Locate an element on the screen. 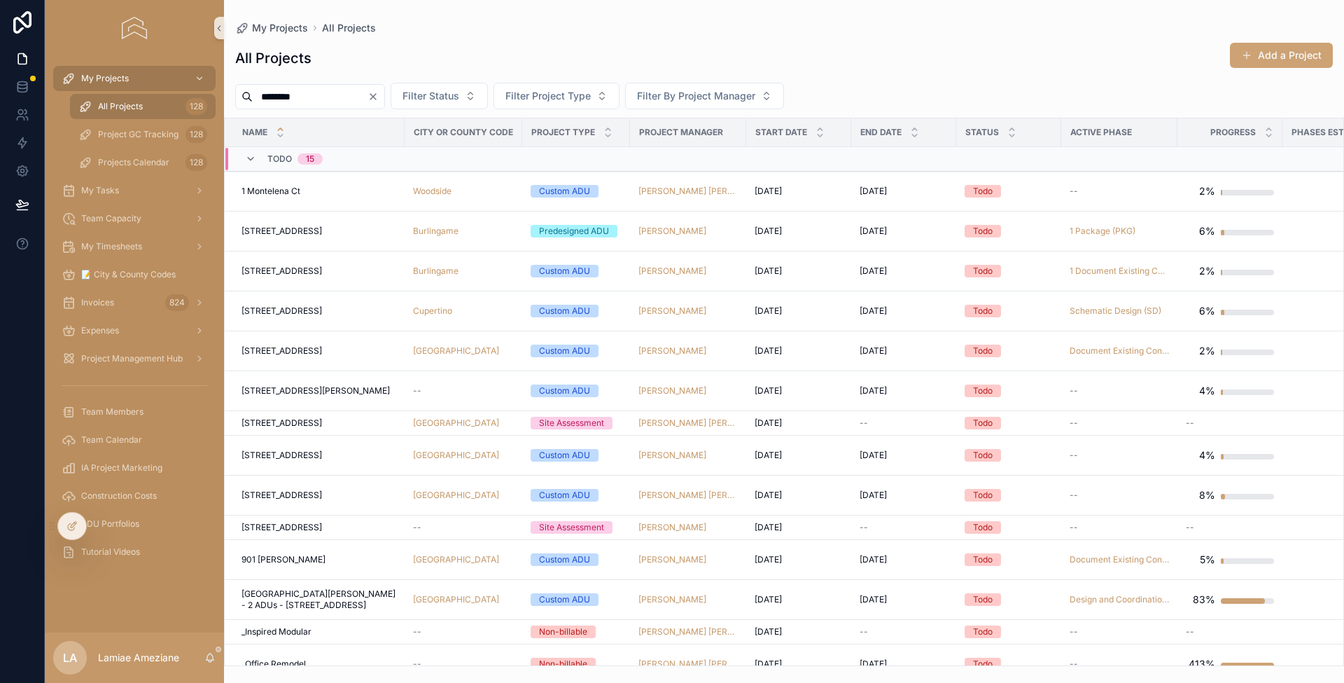 Image resolution: width=1344 pixels, height=683 pixels. div: Non-billable is located at coordinates (563, 631).